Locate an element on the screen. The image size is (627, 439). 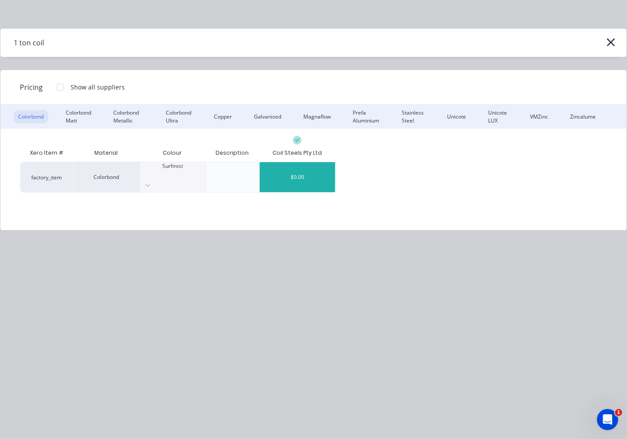
div: Magnaflow is located at coordinates (317, 117).